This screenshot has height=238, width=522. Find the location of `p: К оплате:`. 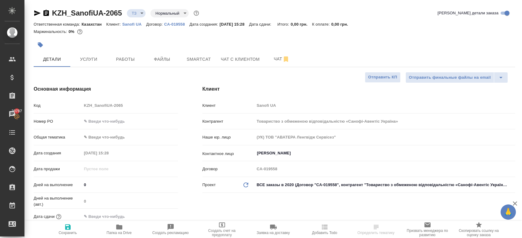

p: К оплате: is located at coordinates (321, 24).